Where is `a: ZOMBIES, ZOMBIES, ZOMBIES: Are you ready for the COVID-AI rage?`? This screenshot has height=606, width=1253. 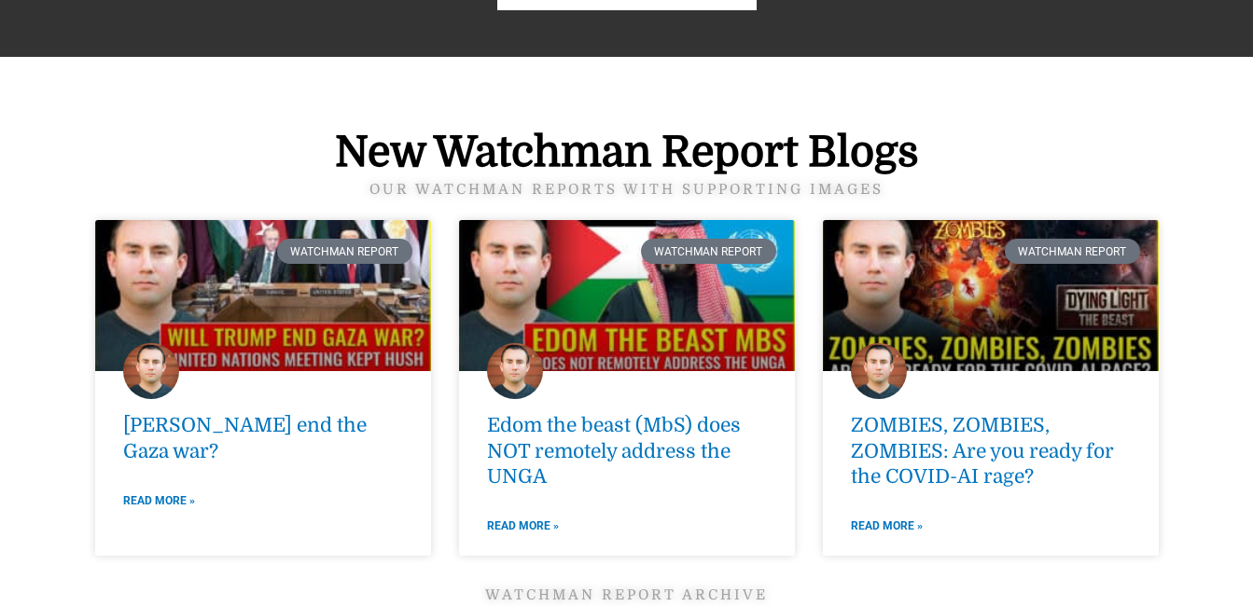 a: ZOMBIES, ZOMBIES, ZOMBIES: Are you ready for the COVID-AI rage? is located at coordinates (982, 451).